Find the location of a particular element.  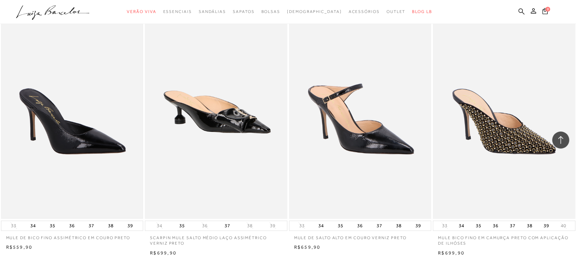

span: Essenciais is located at coordinates (177, 12).